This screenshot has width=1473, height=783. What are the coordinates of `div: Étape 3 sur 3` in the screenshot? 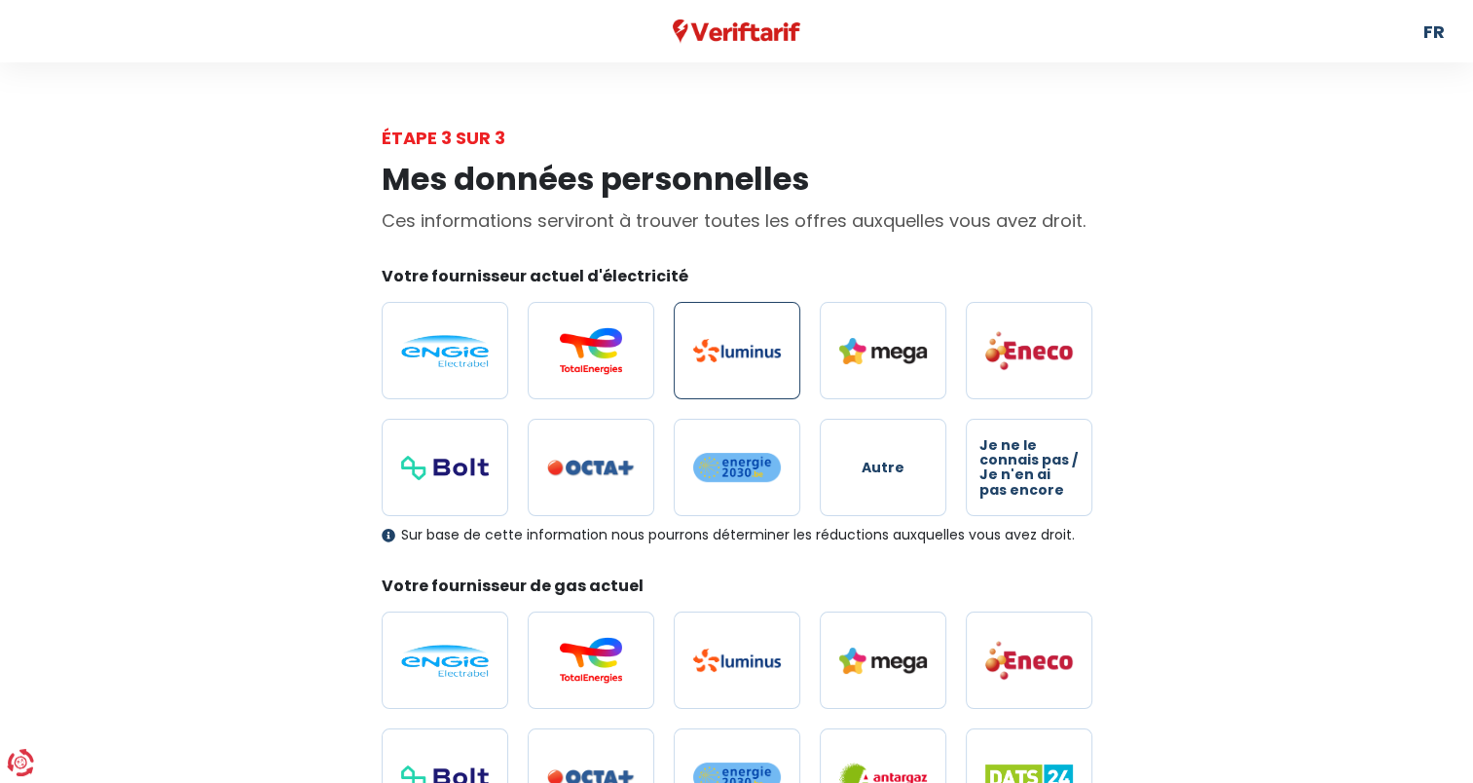 It's located at (737, 137).